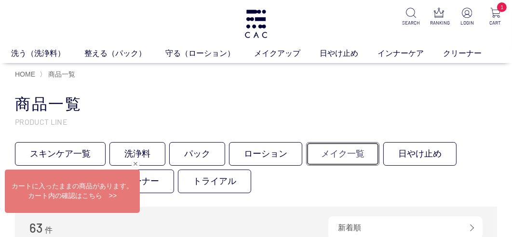 This screenshot has width=512, height=237. Describe the element at coordinates (410, 53) in the screenshot. I see `a: インナーケア` at that location.